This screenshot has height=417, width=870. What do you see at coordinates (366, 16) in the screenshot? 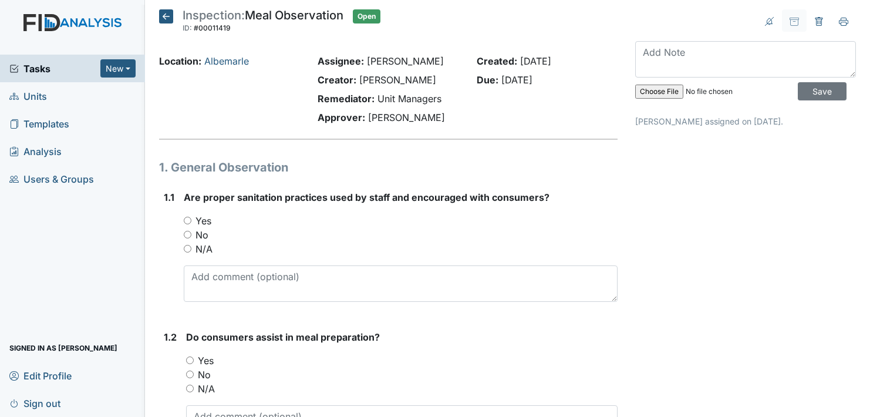
I see `span: Open` at bounding box center [366, 16].